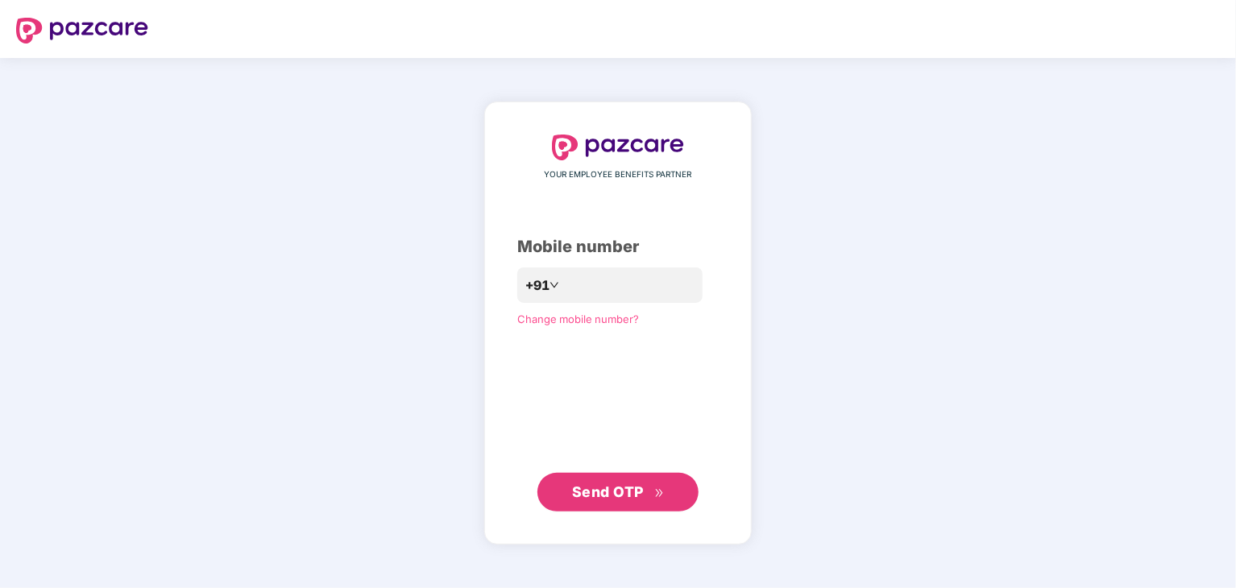 The width and height of the screenshot is (1236, 588). What do you see at coordinates (554, 285) in the screenshot?
I see `span: down` at bounding box center [554, 285].